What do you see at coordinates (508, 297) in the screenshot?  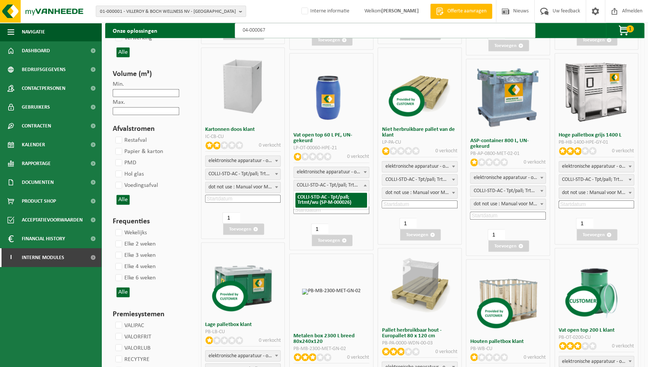 I see `img: PB-WB-CU` at bounding box center [508, 297].